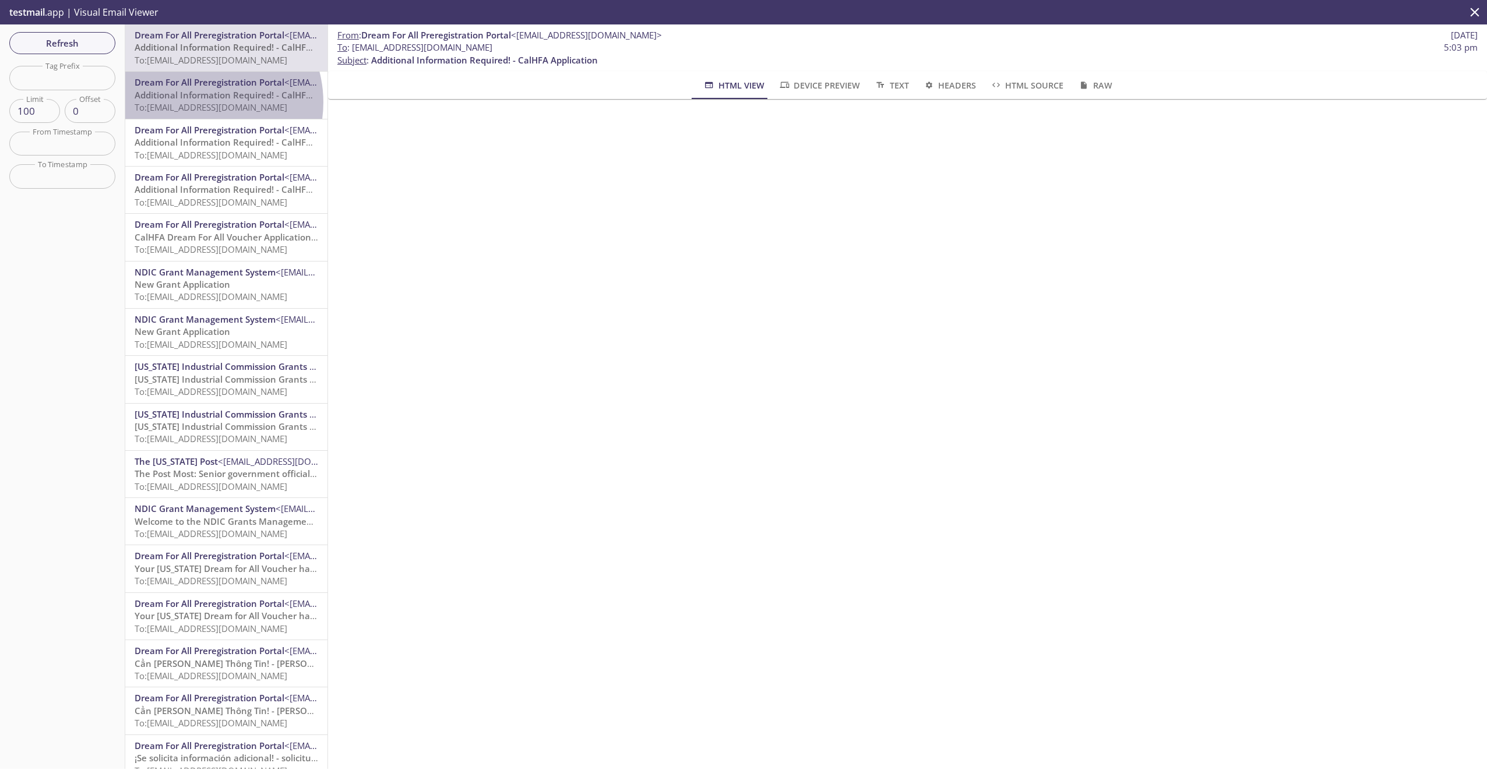 Image resolution: width=1487 pixels, height=770 pixels. What do you see at coordinates (352, 60) in the screenshot?
I see `span: Subject` at bounding box center [352, 60].